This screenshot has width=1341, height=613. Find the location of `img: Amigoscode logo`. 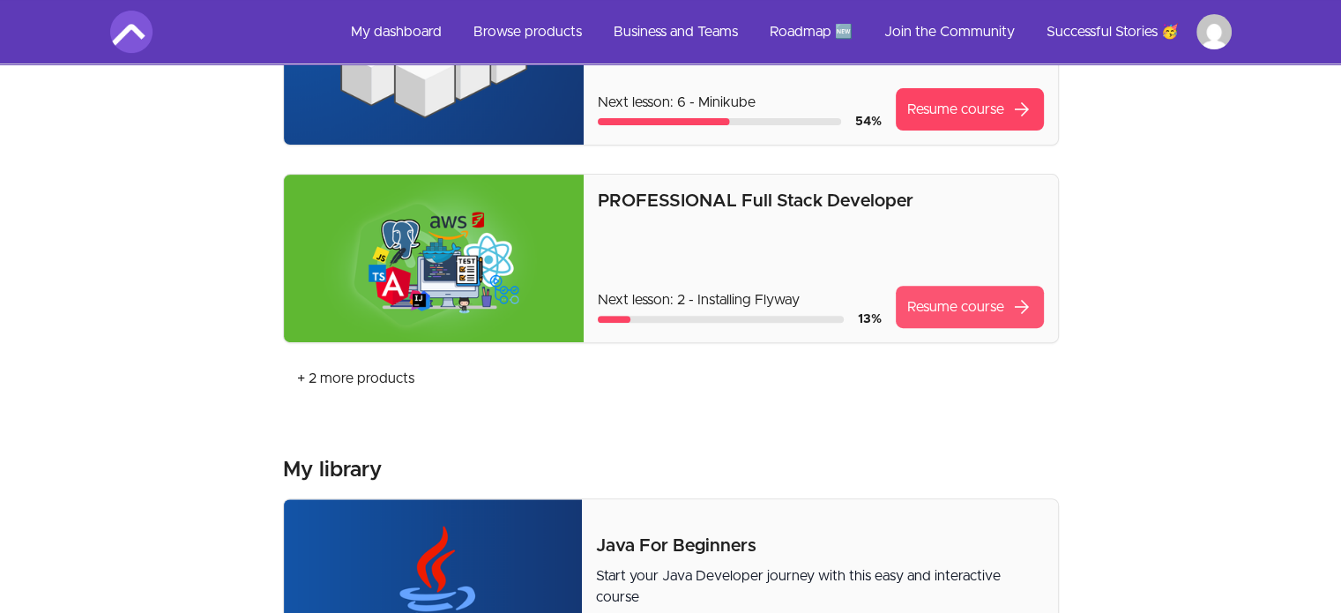

img: Amigoscode logo is located at coordinates (131, 32).